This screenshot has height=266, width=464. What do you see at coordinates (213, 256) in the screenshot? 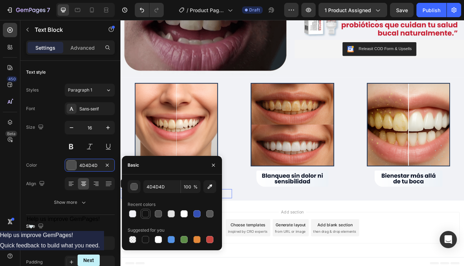
I see `div: Generate layout` at bounding box center [213, 256].